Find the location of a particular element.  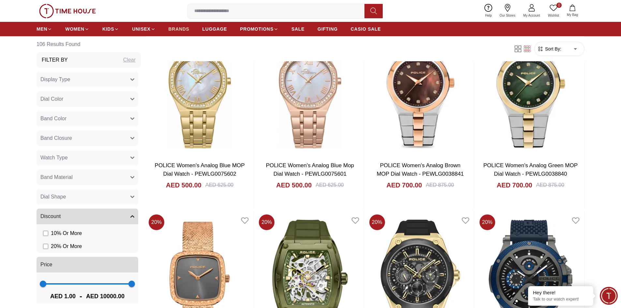

span: LUGGAGE is located at coordinates (215, 29).